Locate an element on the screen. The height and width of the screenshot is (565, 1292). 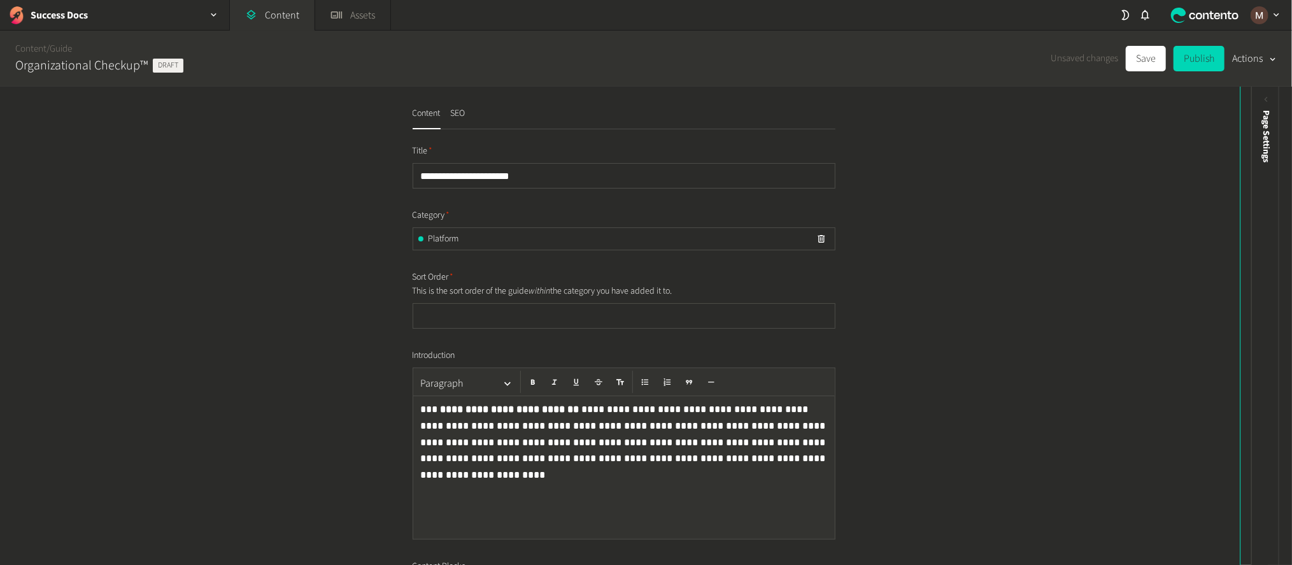
h2: Organizational Checkup™ is located at coordinates (81, 66).